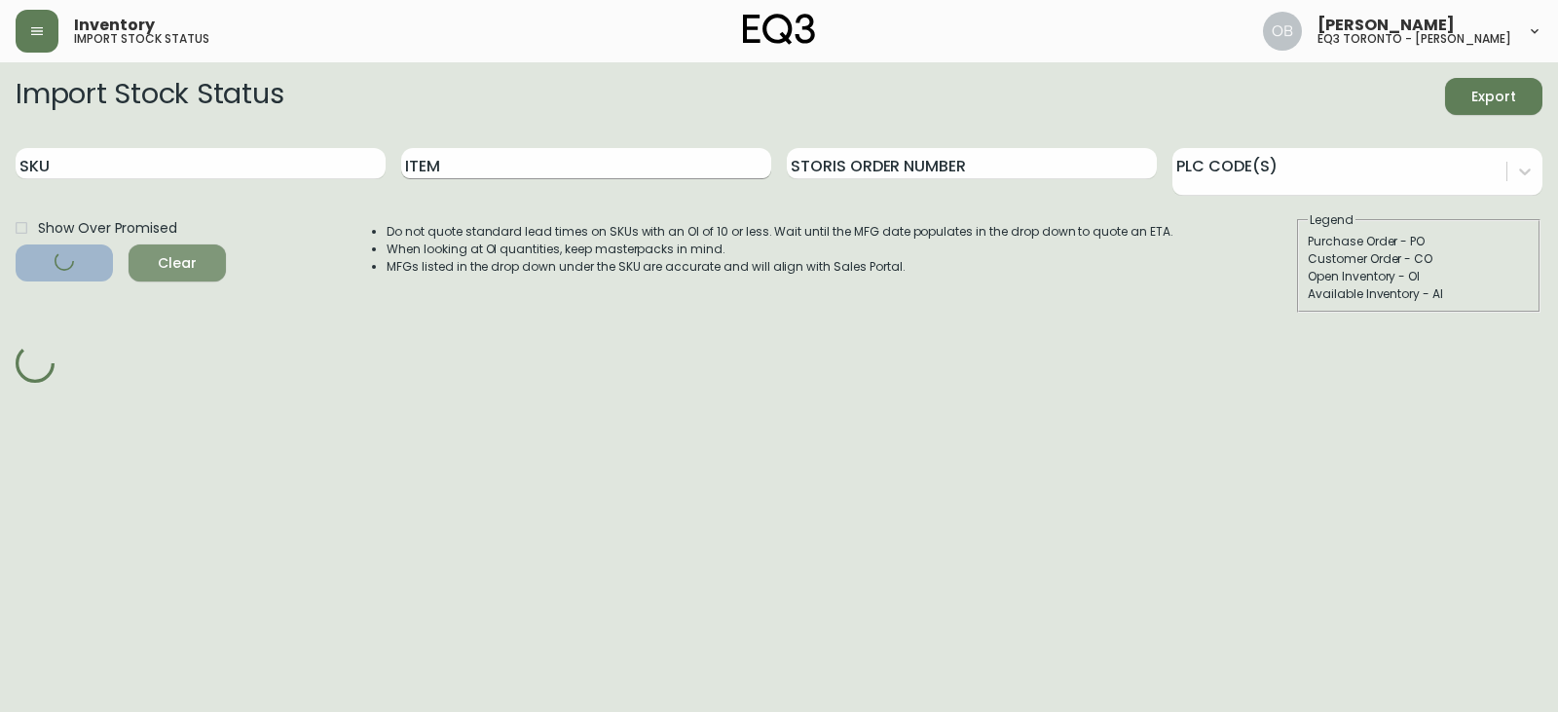 The height and width of the screenshot is (712, 1558). Describe the element at coordinates (177, 263) in the screenshot. I see `span: Clear` at that location.